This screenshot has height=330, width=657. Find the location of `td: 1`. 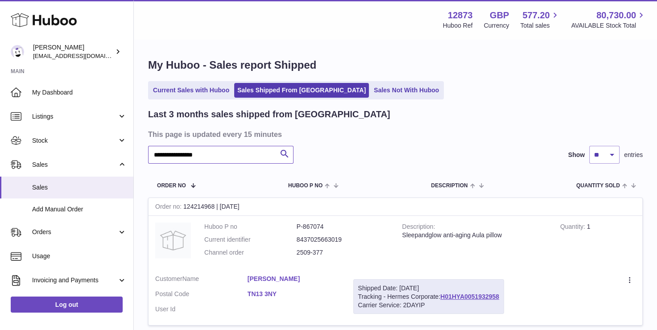

td: 1 is located at coordinates (598, 242).